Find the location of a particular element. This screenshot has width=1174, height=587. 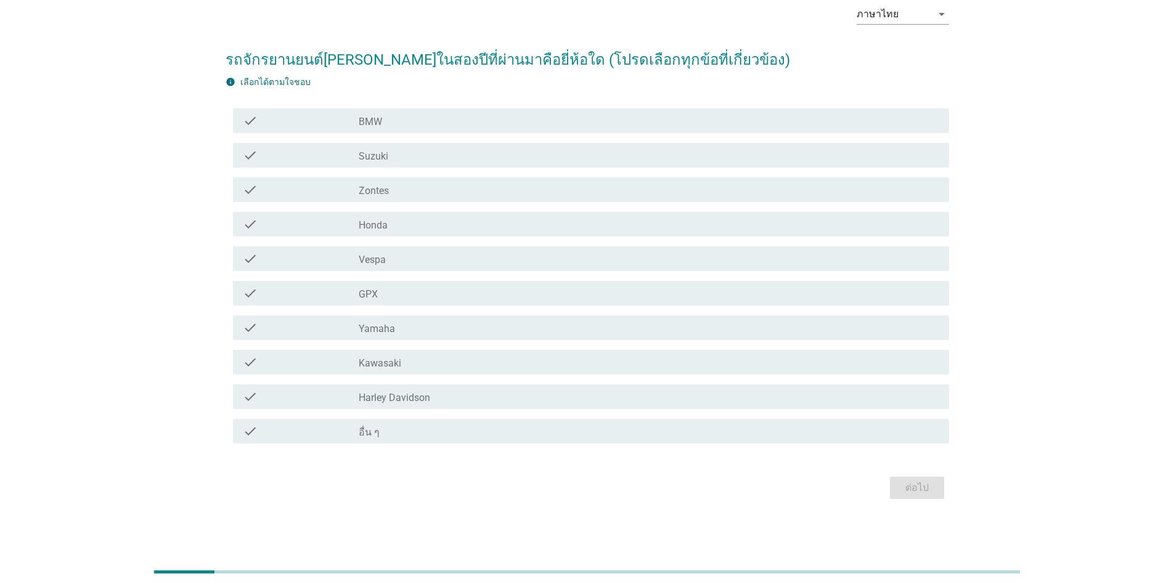

label: เลือกได้ตามใจชอบ is located at coordinates (275, 82).